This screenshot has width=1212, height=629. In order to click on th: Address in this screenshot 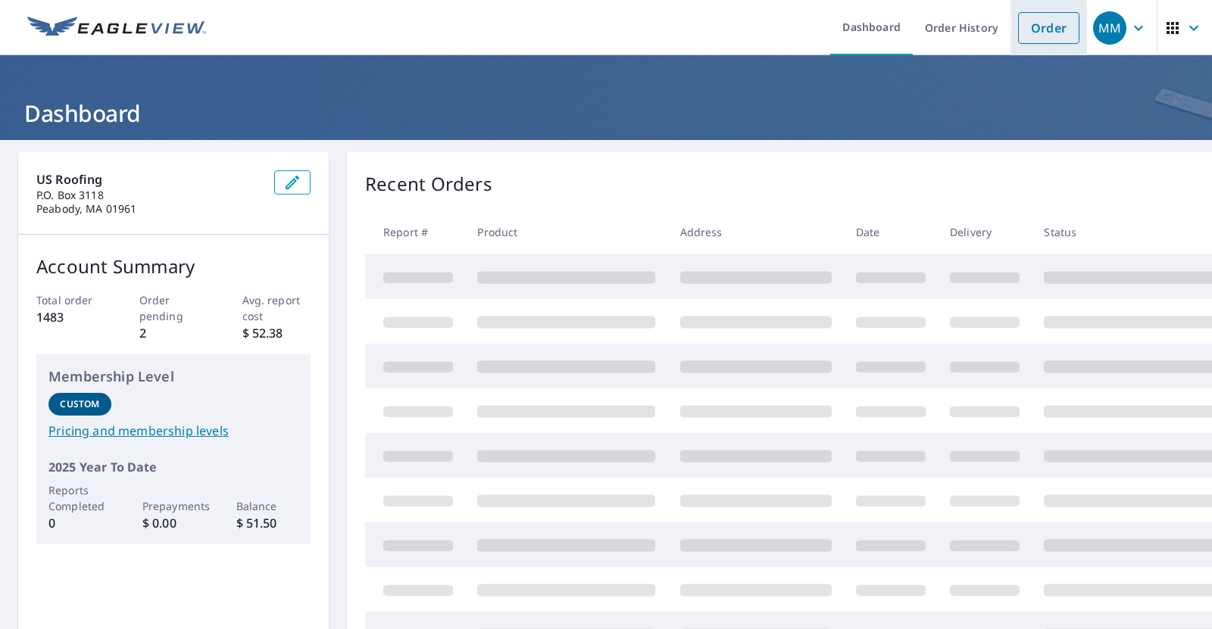, I will do `click(756, 232)`.